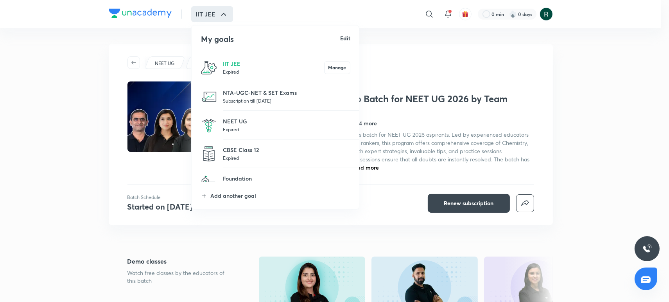  I want to click on img: Foundation, so click(209, 182).